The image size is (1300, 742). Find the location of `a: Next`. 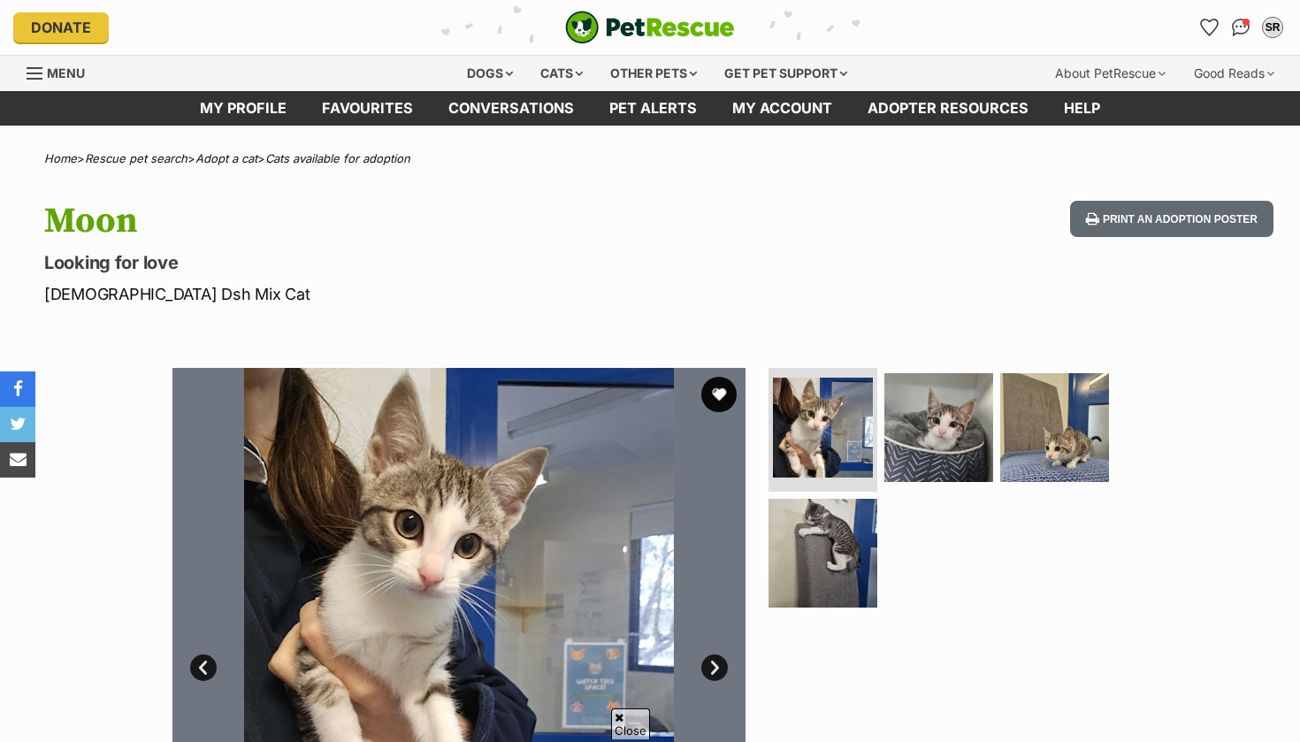

a: Next is located at coordinates (714, 667).